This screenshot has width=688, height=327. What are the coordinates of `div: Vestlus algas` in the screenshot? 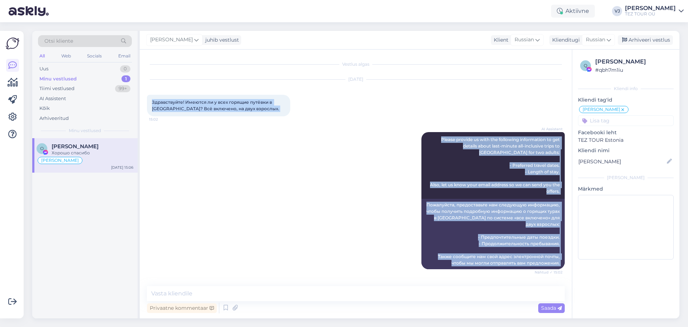 It's located at (356, 64).